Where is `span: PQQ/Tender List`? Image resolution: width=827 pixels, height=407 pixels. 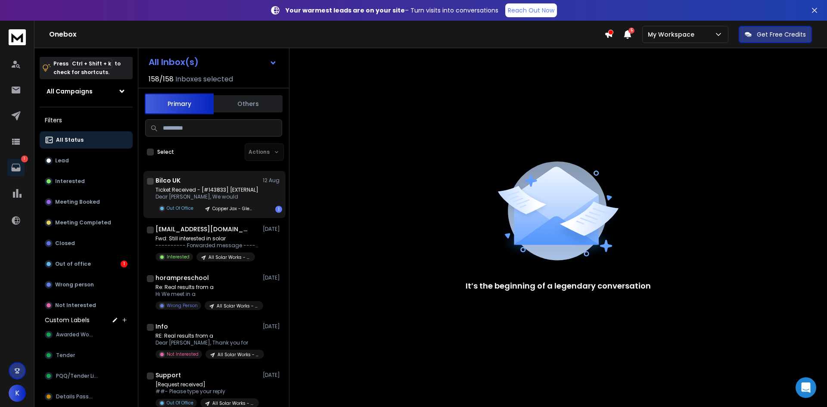 span: PQQ/Tender List is located at coordinates (78, 376).